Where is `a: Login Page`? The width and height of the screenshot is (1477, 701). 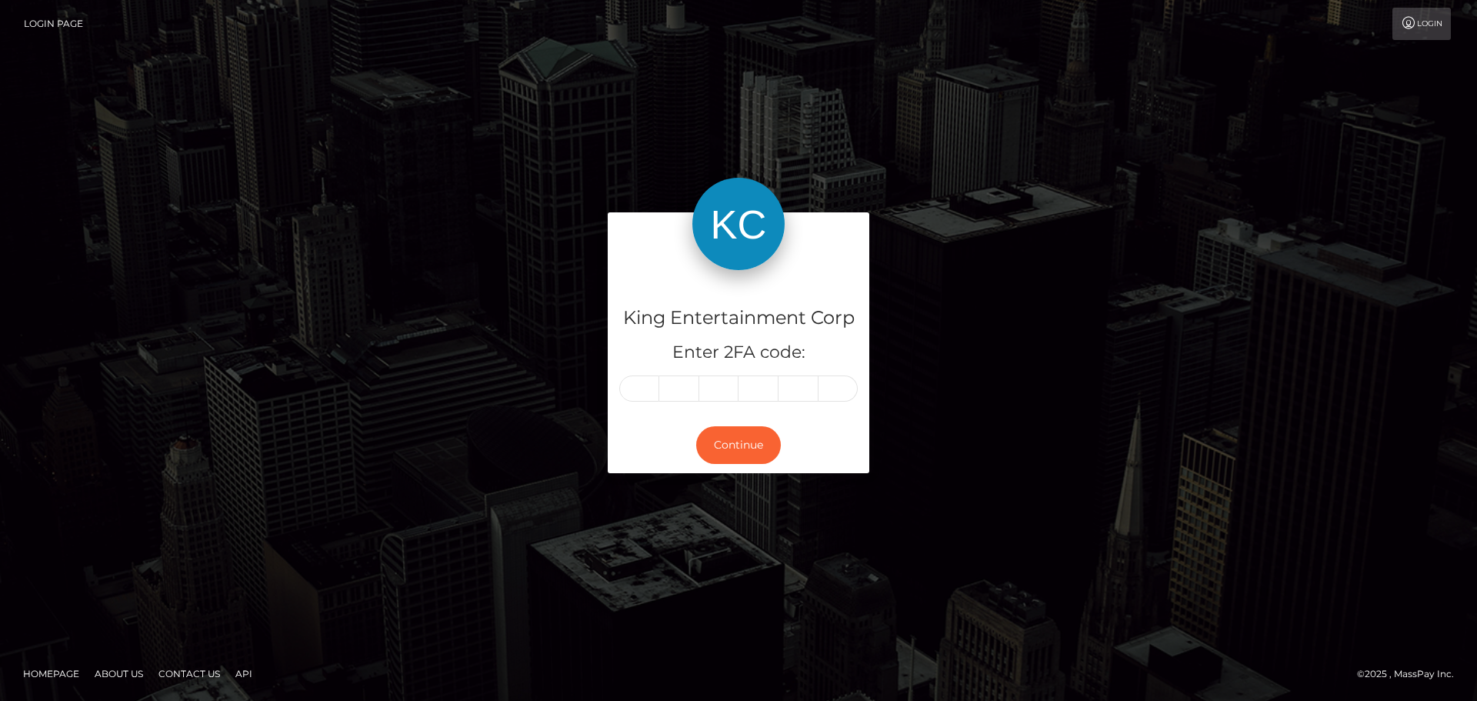
a: Login Page is located at coordinates (53, 24).